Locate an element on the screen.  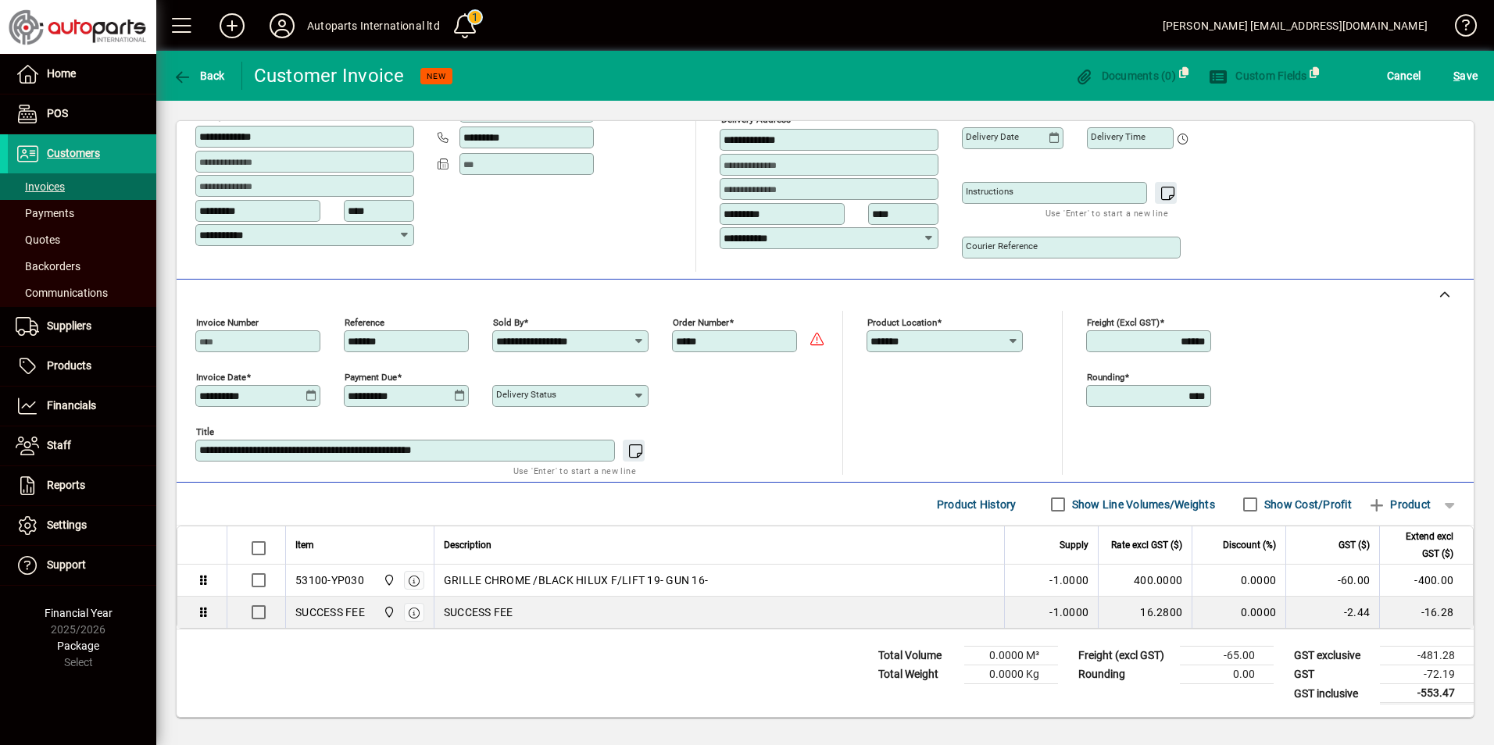
td: Total Volume is located at coordinates (917, 656).